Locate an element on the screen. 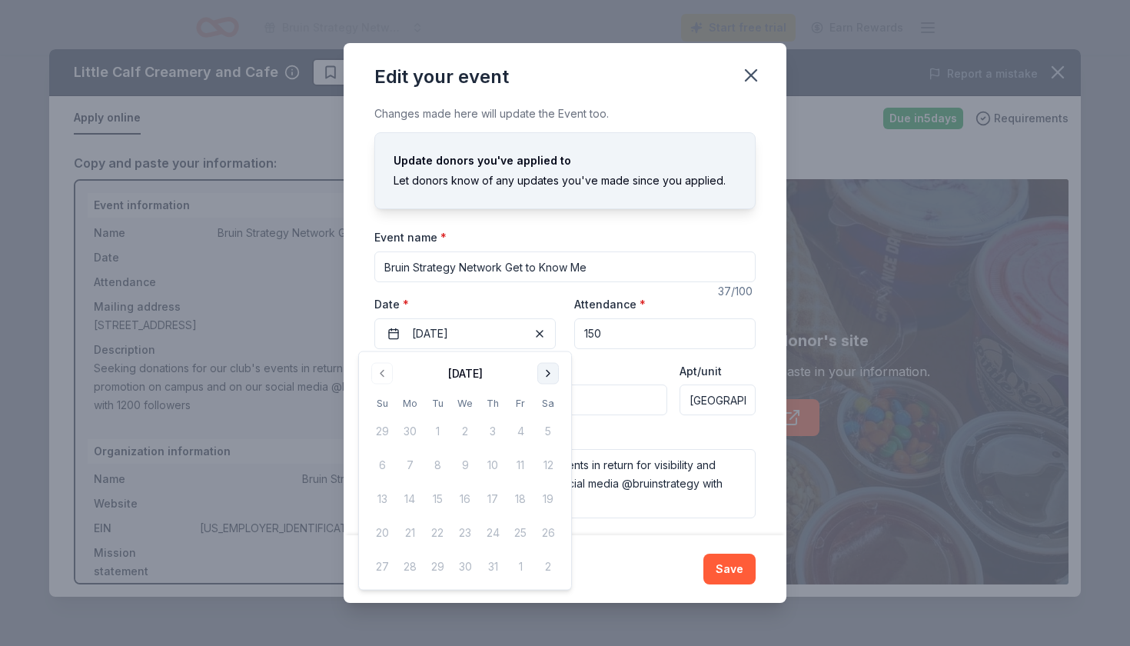 This screenshot has height=646, width=1130. th: Wednesday is located at coordinates (465, 403).